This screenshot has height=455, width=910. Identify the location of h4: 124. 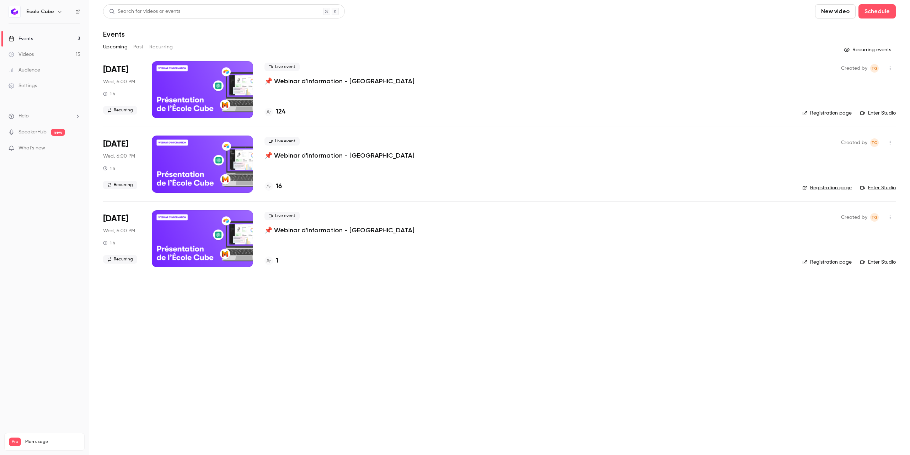
(281, 112).